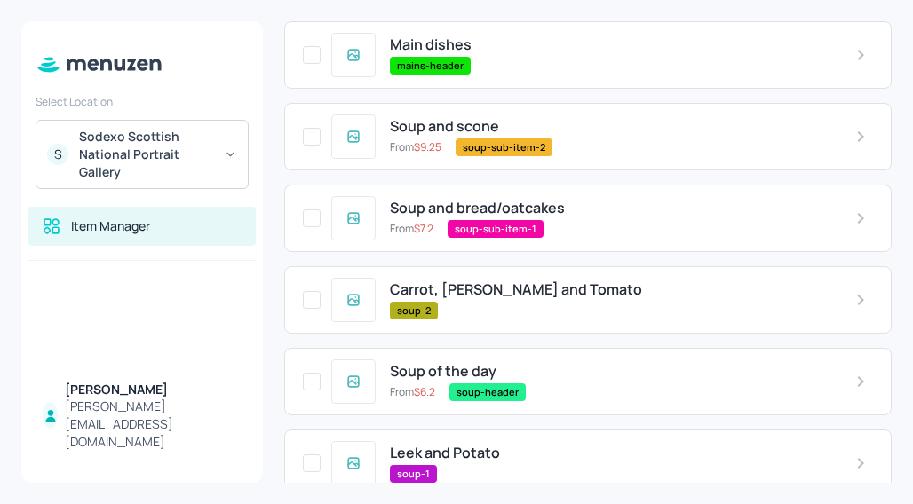  Describe the element at coordinates (423, 228) in the screenshot. I see `span: $ 7.2` at that location.